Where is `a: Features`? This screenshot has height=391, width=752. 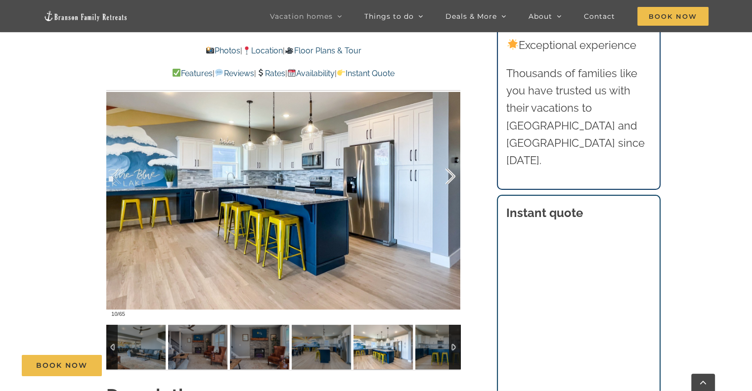 a: Features is located at coordinates (192, 73).